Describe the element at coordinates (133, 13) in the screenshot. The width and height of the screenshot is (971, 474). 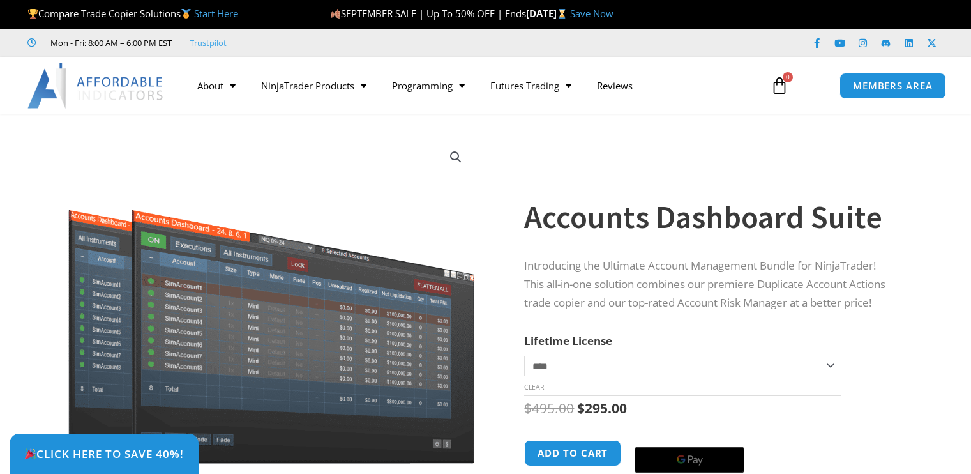
I see `span: Compare Trade Copier Solutions` at that location.